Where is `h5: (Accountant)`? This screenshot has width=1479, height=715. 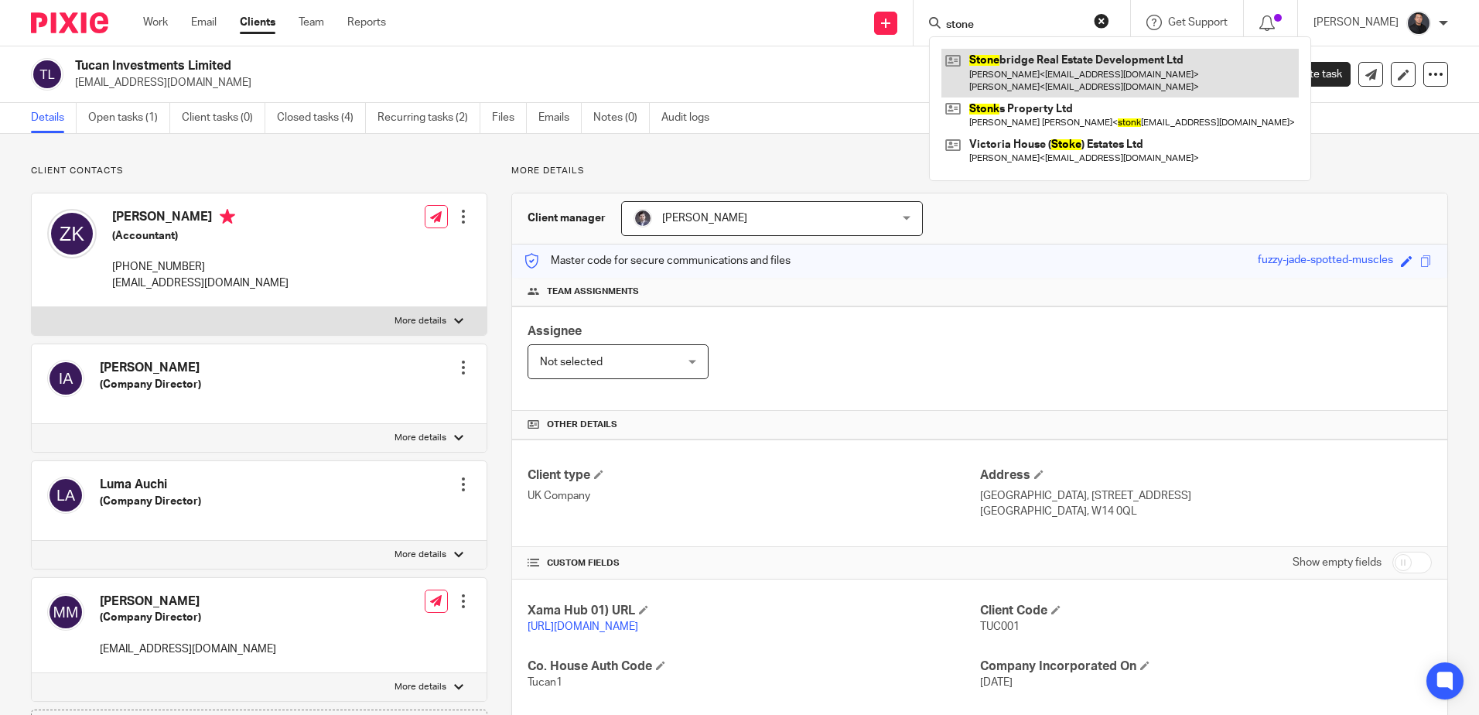 h5: (Accountant) is located at coordinates (200, 236).